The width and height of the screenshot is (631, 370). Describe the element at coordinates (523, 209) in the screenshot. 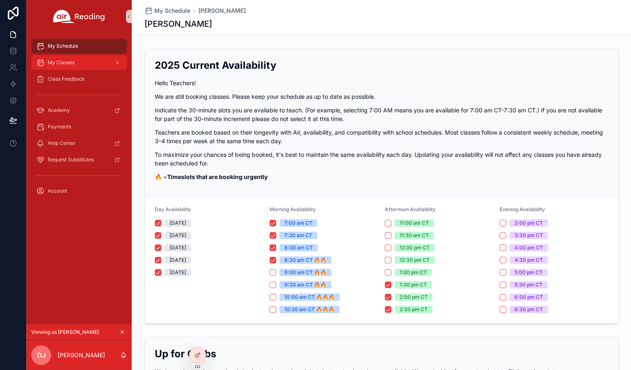

I see `span: Evening Availability` at that location.